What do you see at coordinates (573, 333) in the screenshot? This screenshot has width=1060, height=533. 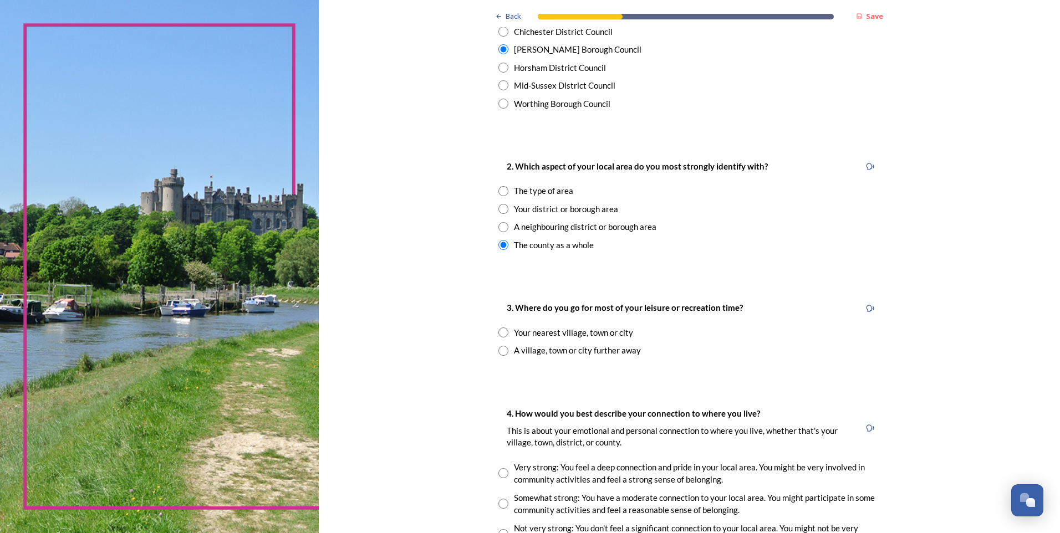 I see `div: Your nearest village, town or city` at bounding box center [573, 333].